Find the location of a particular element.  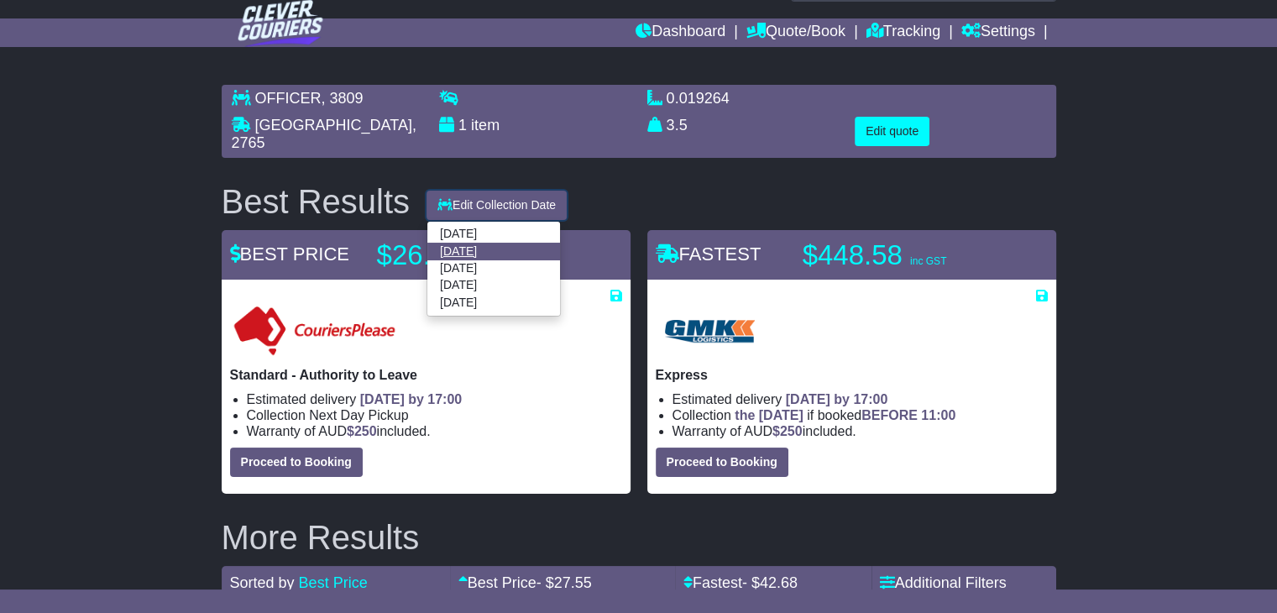

span: , 3809 is located at coordinates (343, 98).